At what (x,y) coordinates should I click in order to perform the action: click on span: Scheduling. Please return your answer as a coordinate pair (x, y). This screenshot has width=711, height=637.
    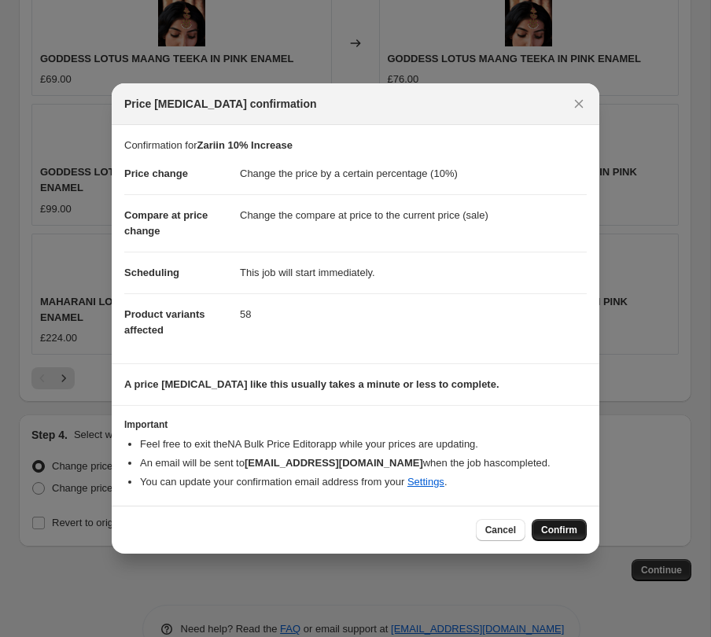
    Looking at the image, I should click on (152, 272).